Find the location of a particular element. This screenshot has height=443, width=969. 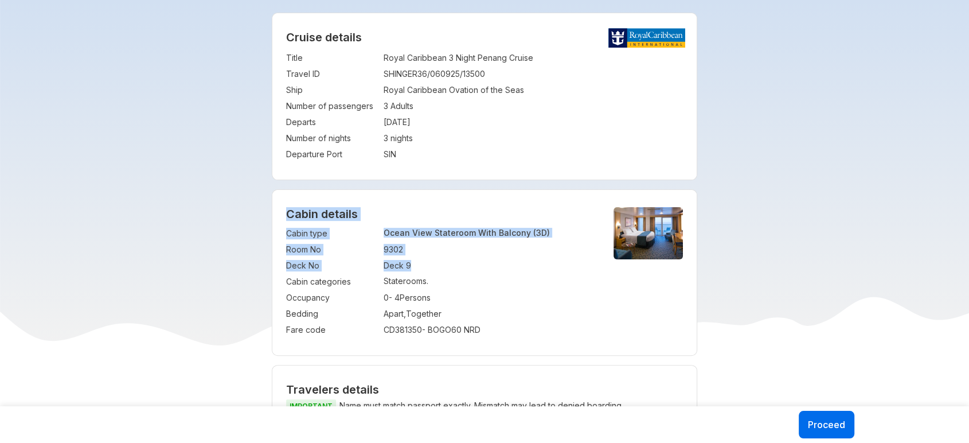

td: Number of passengers is located at coordinates (332, 106).